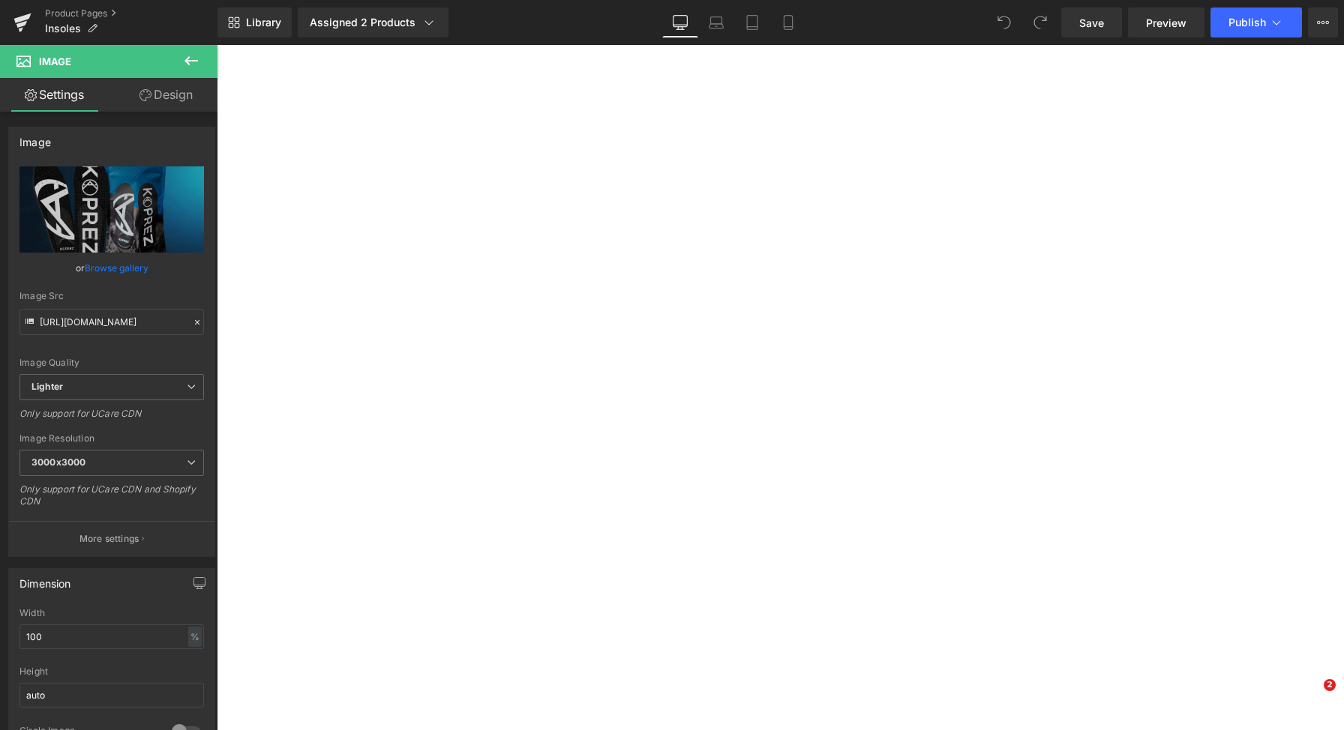 This screenshot has height=730, width=1344. I want to click on a: Mobile, so click(788, 22).